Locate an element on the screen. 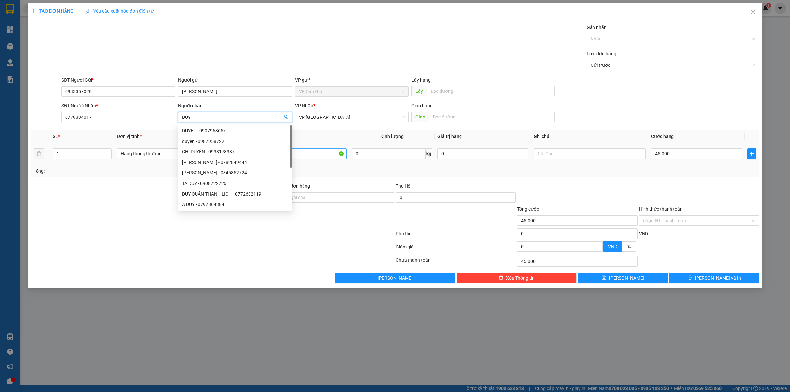 This screenshot has height=392, width=790. div: TÁ DUY - 0908722726 is located at coordinates (235, 183).